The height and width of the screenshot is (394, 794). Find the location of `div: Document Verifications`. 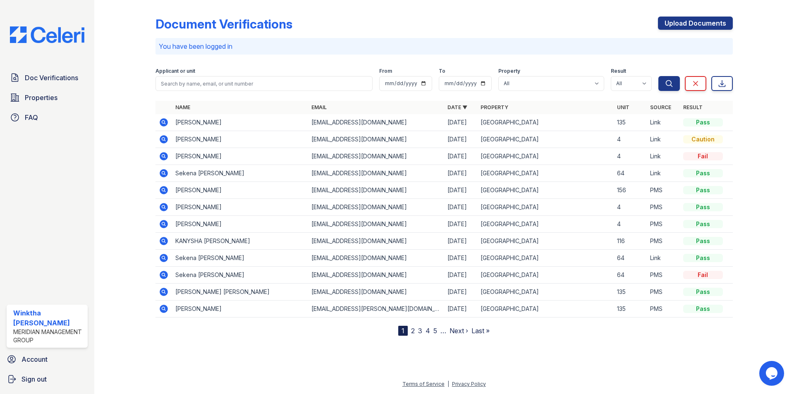

div: Document Verifications is located at coordinates (224, 24).